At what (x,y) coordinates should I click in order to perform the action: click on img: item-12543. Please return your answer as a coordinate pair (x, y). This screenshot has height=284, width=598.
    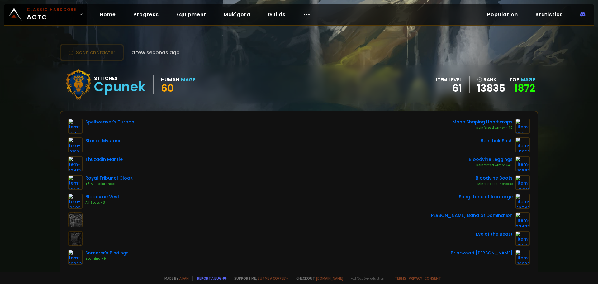
    Looking at the image, I should click on (522, 201).